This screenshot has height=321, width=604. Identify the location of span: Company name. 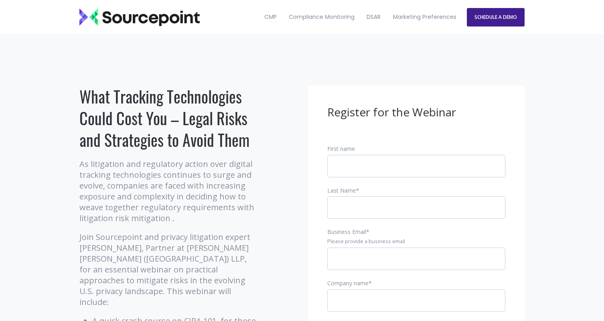
(348, 283).